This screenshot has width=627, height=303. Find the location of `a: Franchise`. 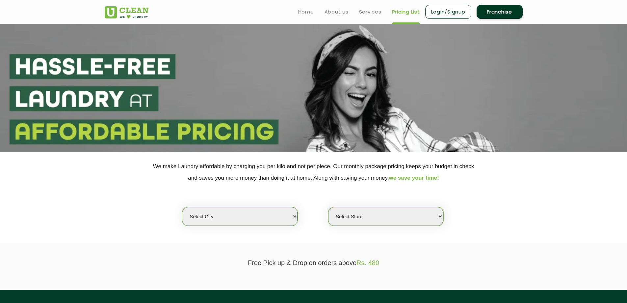

a: Franchise is located at coordinates (500, 12).